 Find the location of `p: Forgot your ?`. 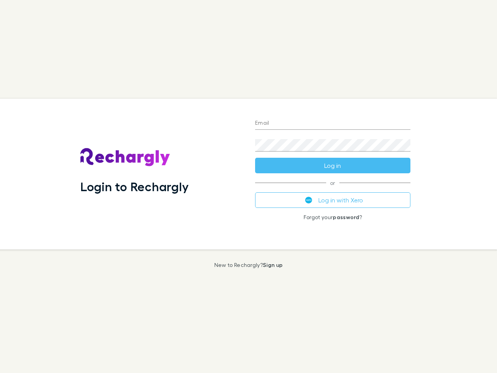

p: Forgot your ? is located at coordinates (333, 217).